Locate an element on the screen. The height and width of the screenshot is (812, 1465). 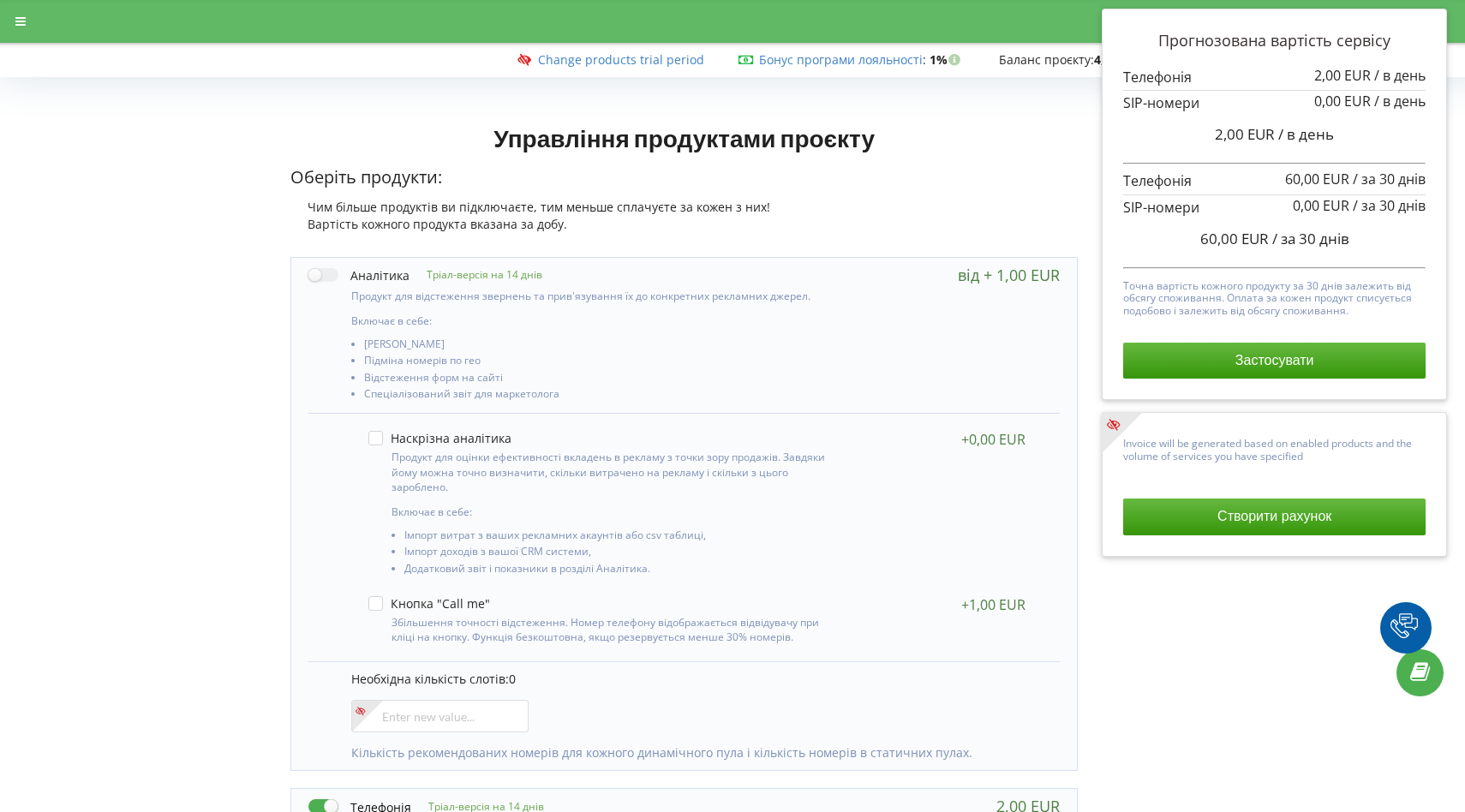
button: Застосувати is located at coordinates (1274, 361).